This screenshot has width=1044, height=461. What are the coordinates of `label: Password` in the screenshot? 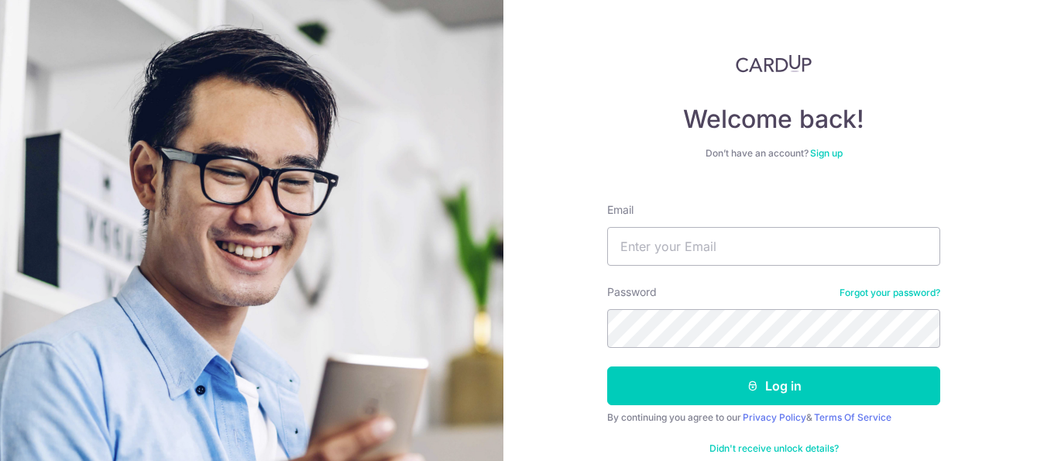 It's located at (632, 292).